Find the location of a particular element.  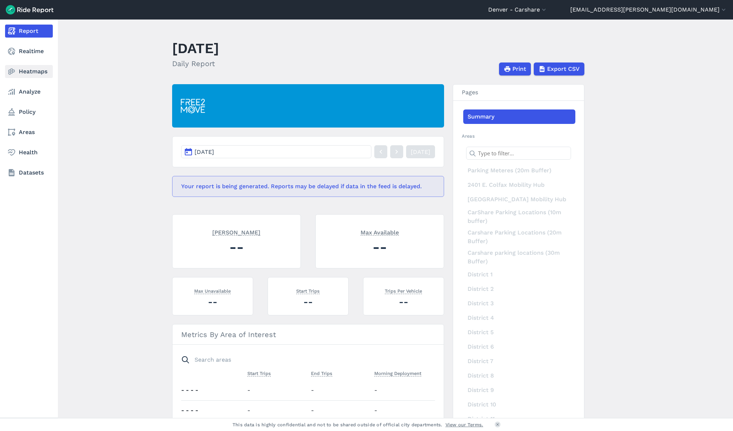

div: District 10 is located at coordinates (519, 405).